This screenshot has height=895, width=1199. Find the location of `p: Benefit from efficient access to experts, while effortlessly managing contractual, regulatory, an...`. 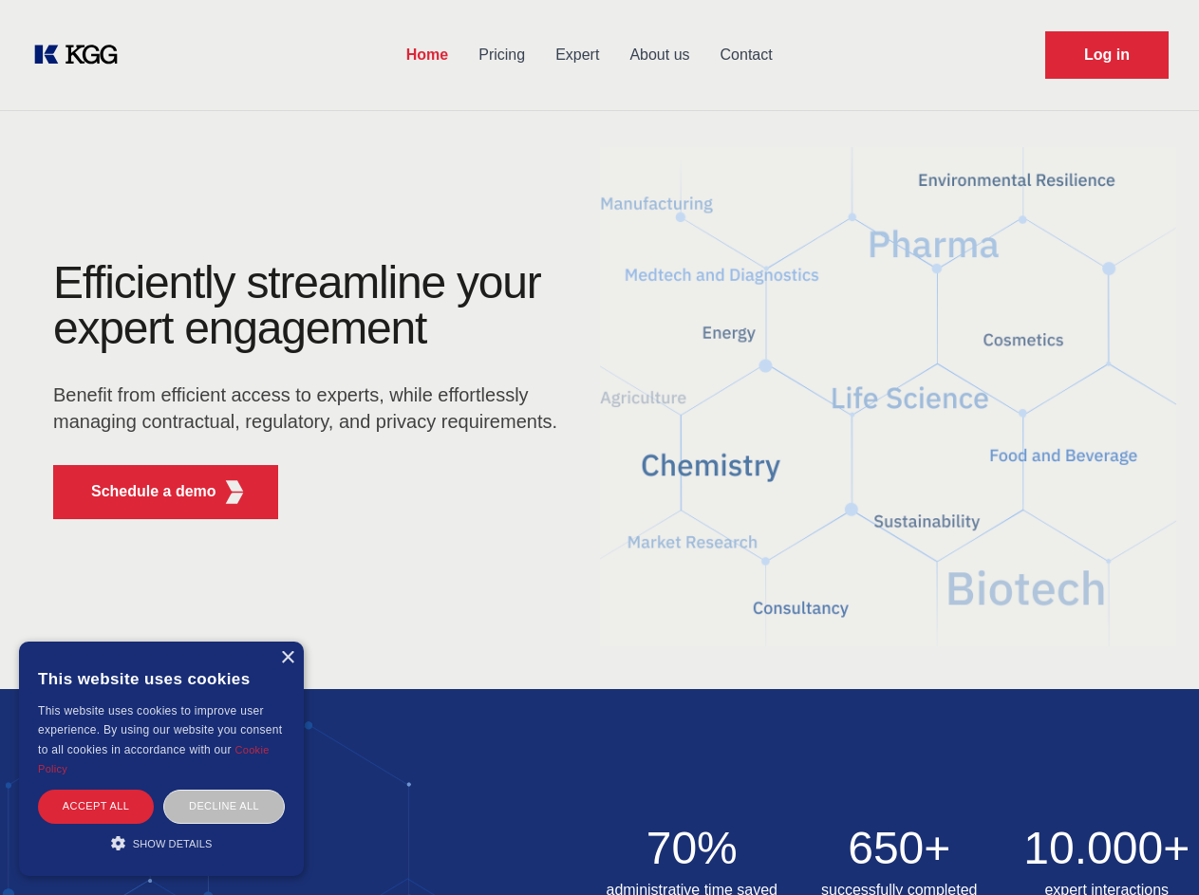

p: Benefit from efficient access to experts, while effortlessly managing contractual, regulatory, an... is located at coordinates (311, 408).